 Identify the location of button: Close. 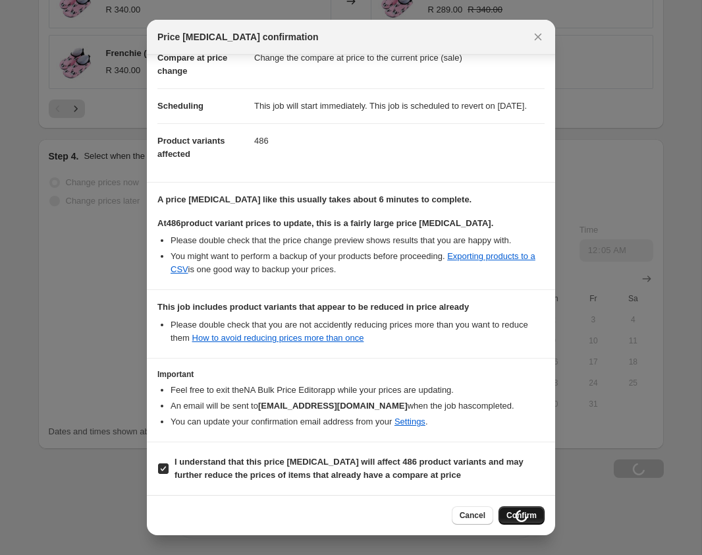
(538, 37).